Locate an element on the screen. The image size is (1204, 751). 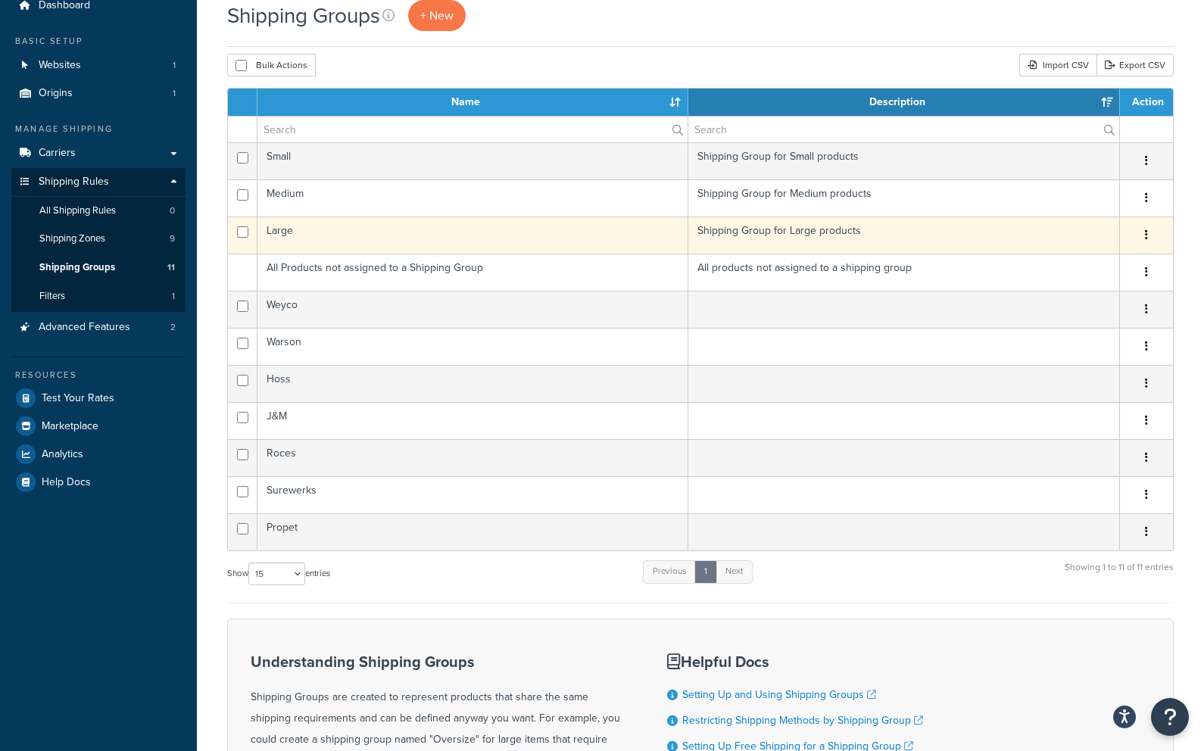
li: Analytics is located at coordinates (98, 454).